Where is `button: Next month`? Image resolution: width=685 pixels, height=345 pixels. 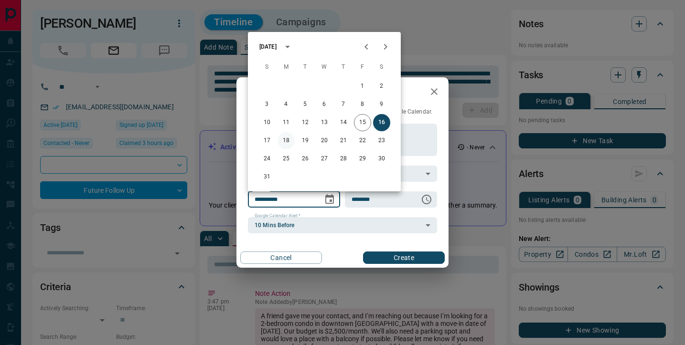 button: Next month is located at coordinates (385, 47).